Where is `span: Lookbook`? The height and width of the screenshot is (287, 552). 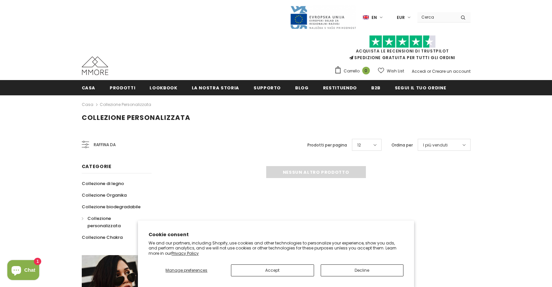
span: Lookbook is located at coordinates (163, 88).